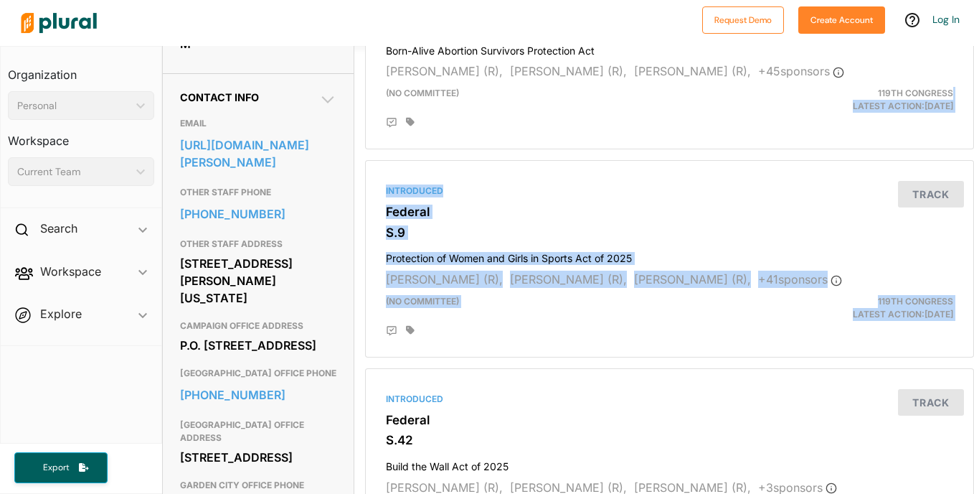 Image resolution: width=974 pixels, height=494 pixels. Describe the element at coordinates (800, 279) in the screenshot. I see `span: + 41 sponsor s` at that location.